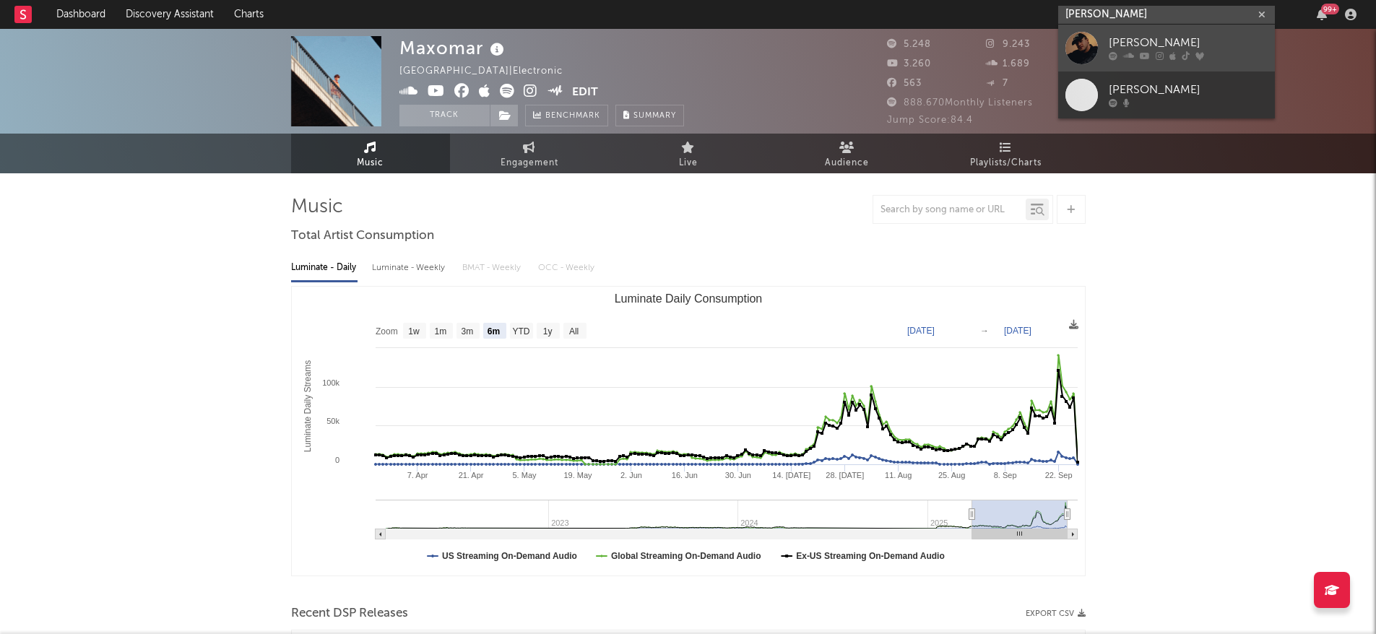  I want to click on text: Luminate Daily Consumption, so click(688, 298).